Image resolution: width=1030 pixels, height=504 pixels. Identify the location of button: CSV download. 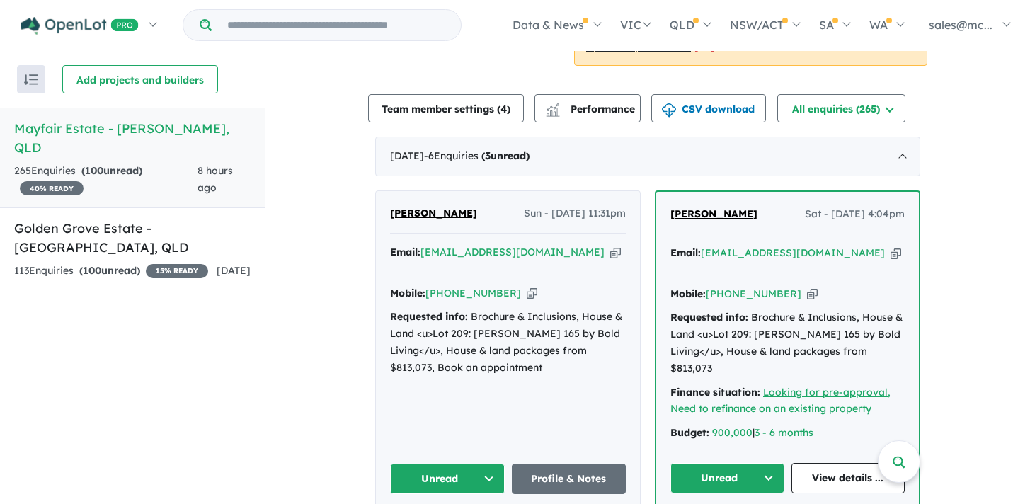
(708, 108).